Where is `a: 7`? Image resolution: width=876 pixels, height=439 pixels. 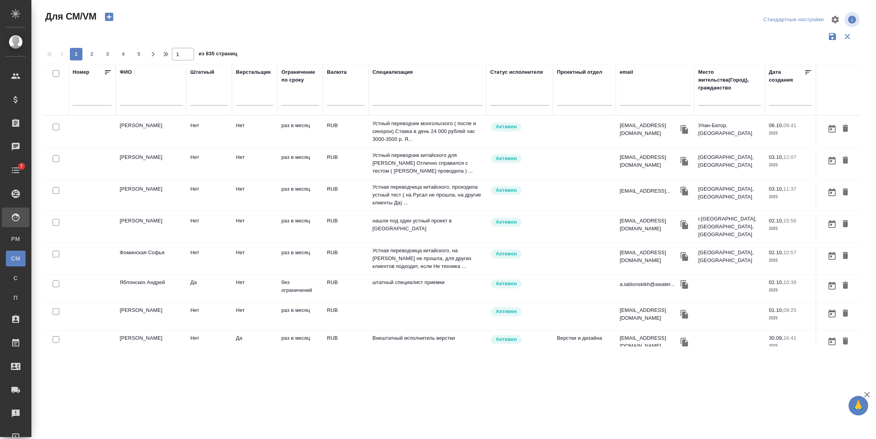 a: 7 is located at coordinates (16, 170).